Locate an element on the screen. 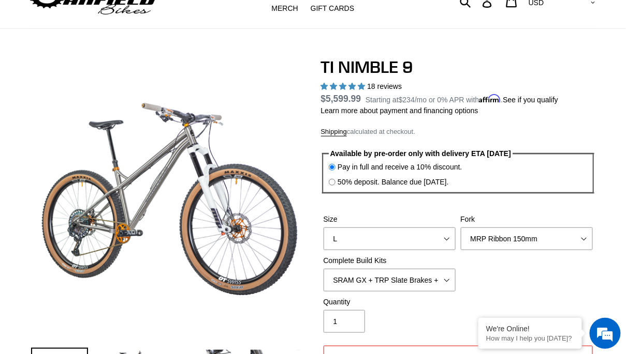 This screenshot has width=626, height=354. label: Fork is located at coordinates (526, 219).